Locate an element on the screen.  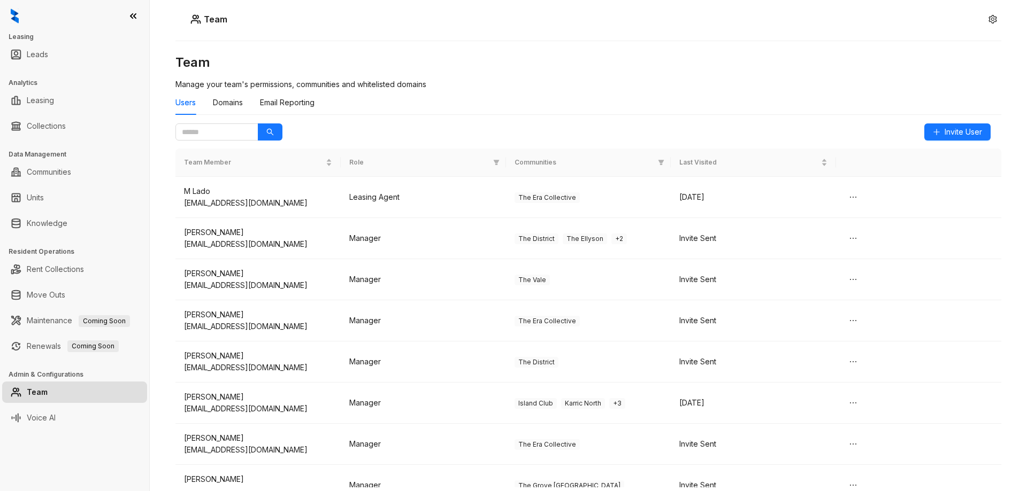
li: Units is located at coordinates (74, 198).